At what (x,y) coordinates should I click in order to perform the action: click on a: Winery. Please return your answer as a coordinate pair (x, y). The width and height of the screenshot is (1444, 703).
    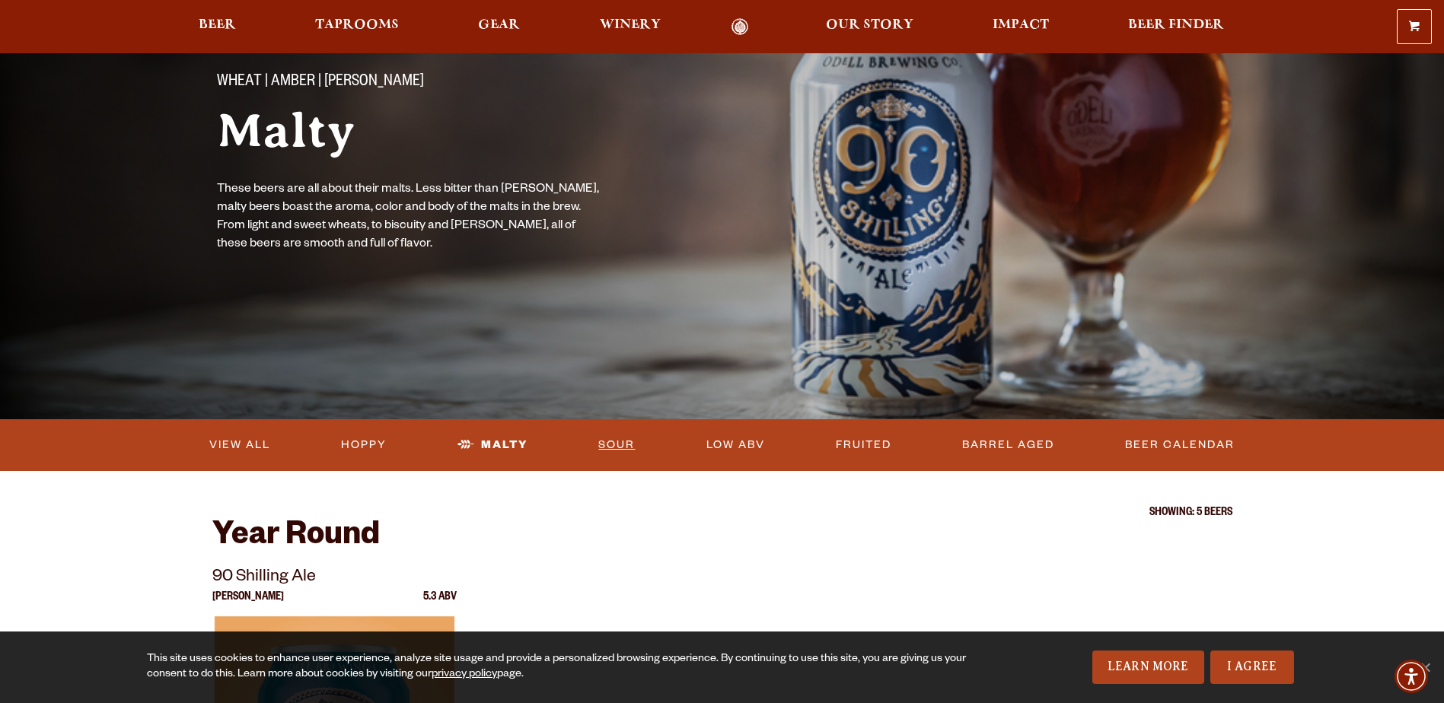
    Looking at the image, I should click on (630, 27).